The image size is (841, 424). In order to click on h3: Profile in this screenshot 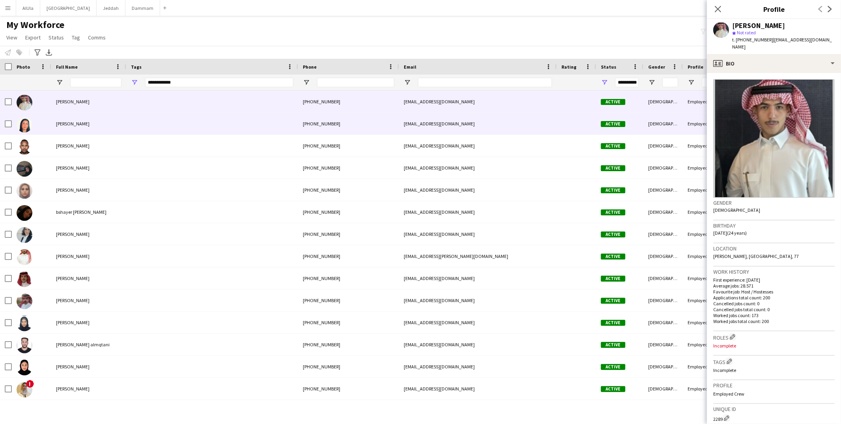, I will do `click(774, 9)`.